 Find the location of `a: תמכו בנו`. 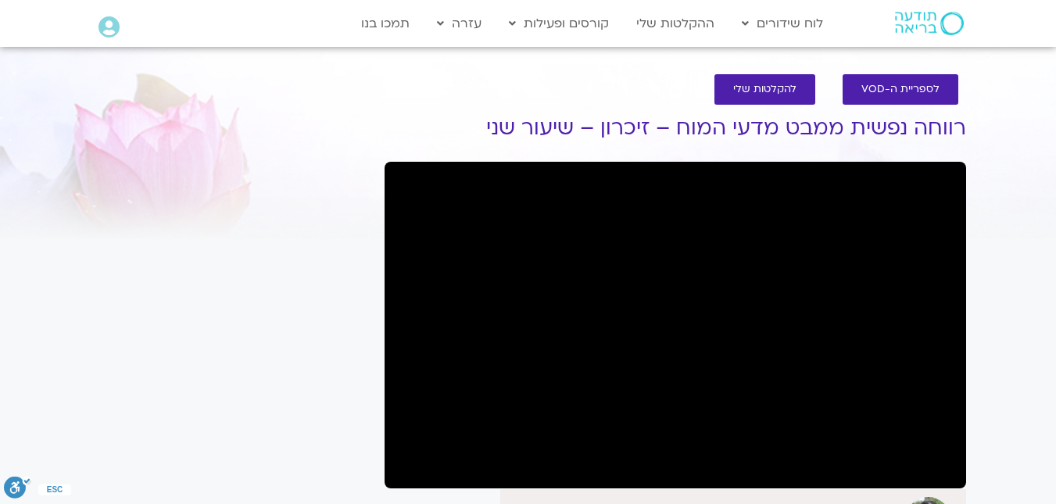

a: תמכו בנו is located at coordinates (385, 23).